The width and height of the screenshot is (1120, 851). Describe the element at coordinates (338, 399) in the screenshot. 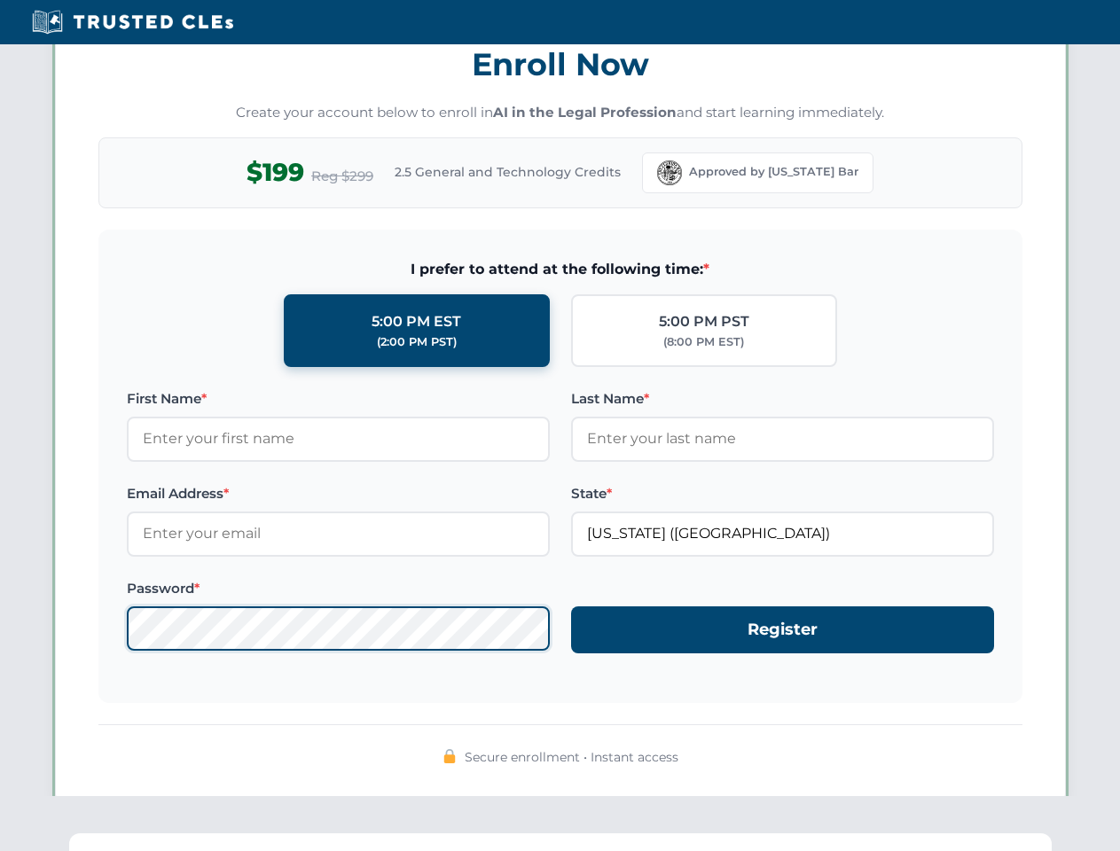

I see `label: First Name` at that location.